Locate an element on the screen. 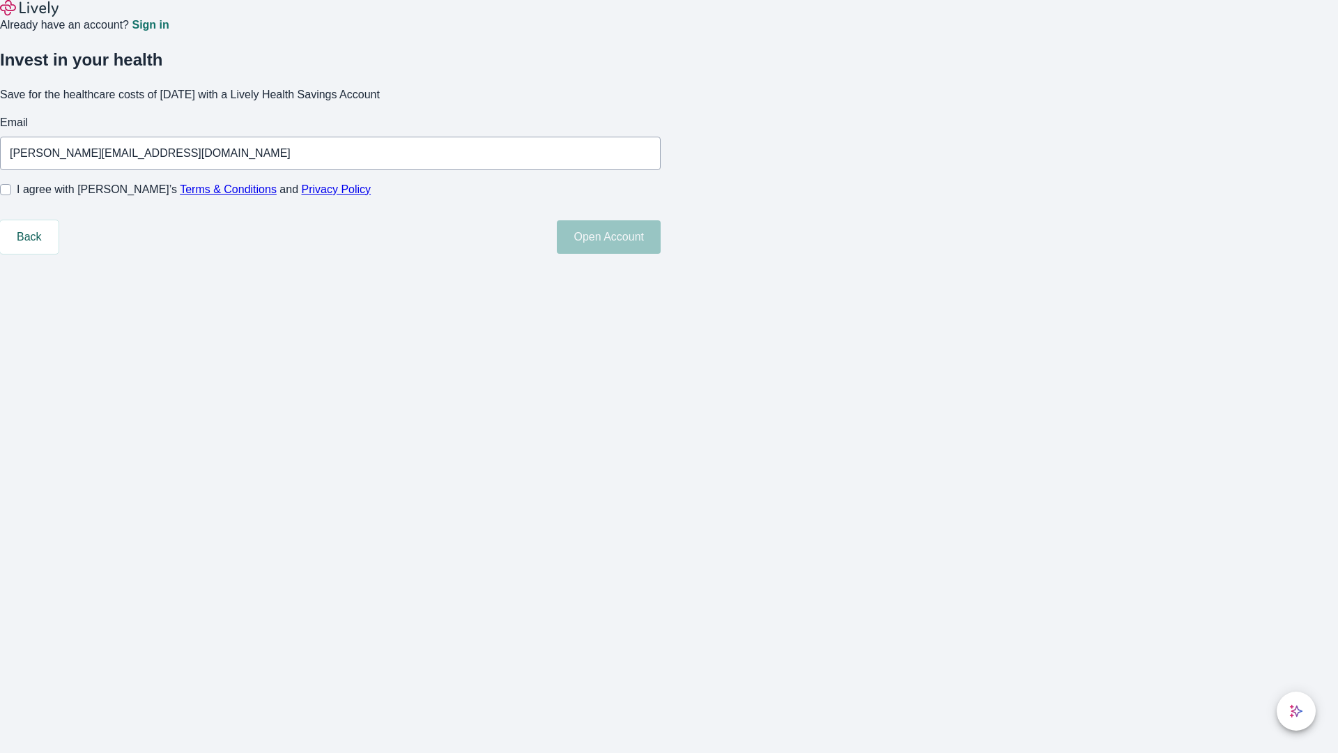  svg: Lively AI Assistant is located at coordinates (1296, 711).